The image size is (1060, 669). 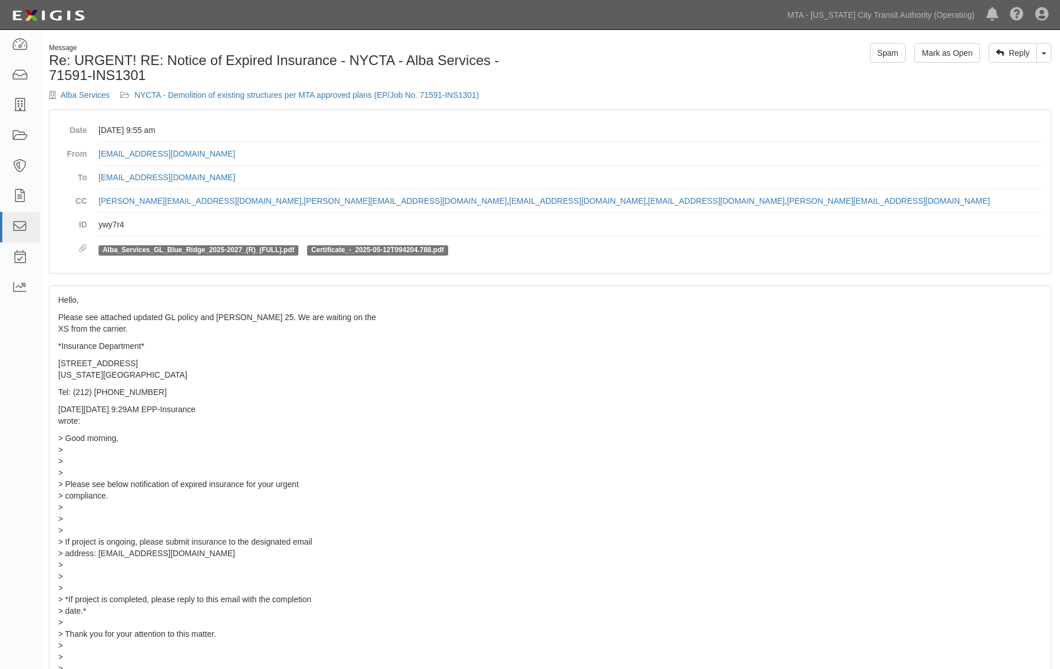 I want to click on a: Mark as Open, so click(x=947, y=53).